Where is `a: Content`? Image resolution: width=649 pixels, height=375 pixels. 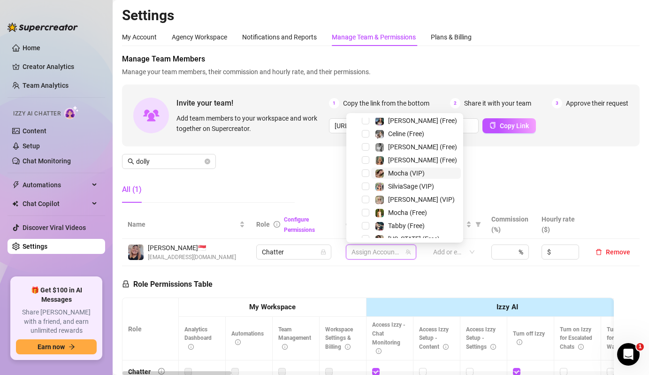
a: Content is located at coordinates (34, 131).